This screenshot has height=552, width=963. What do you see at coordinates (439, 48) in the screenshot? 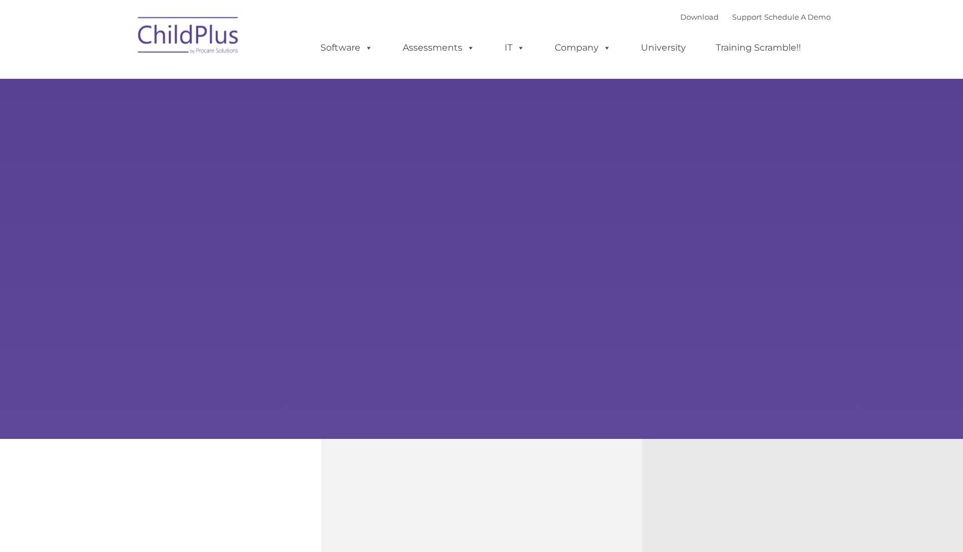
I see `a: Assessments` at bounding box center [439, 48].